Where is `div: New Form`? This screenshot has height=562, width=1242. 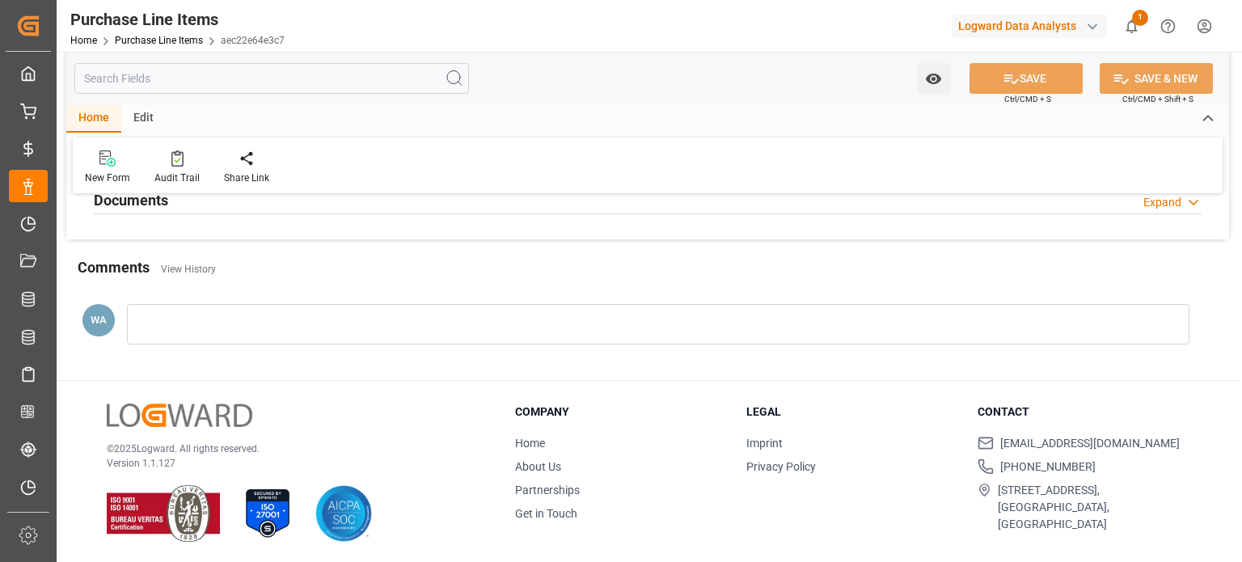 div: New Form is located at coordinates (108, 178).